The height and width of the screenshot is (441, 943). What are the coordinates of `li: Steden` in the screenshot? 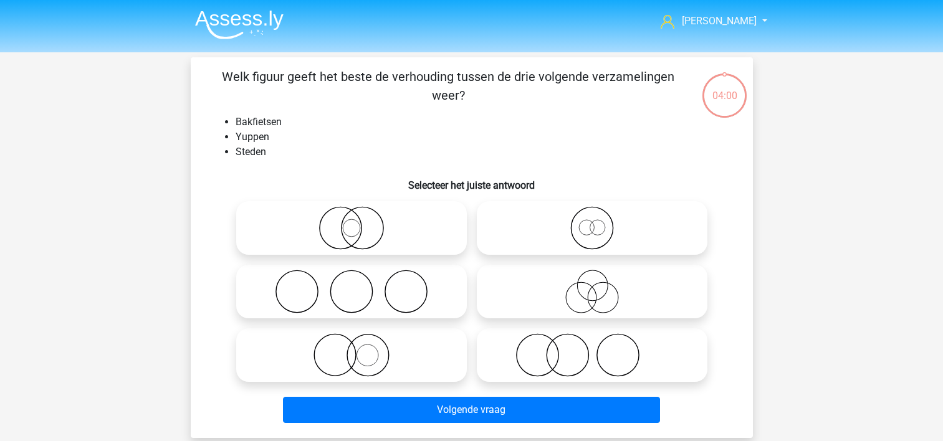 It's located at (484, 152).